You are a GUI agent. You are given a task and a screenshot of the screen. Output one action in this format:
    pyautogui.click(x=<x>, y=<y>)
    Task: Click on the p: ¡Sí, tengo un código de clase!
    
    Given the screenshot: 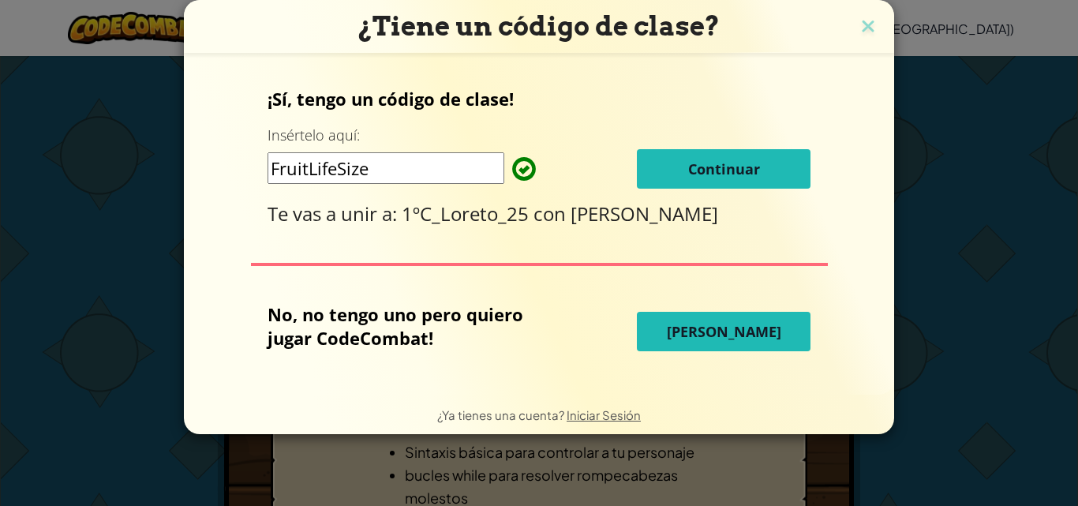 What is the action you would take?
    pyautogui.click(x=539, y=99)
    